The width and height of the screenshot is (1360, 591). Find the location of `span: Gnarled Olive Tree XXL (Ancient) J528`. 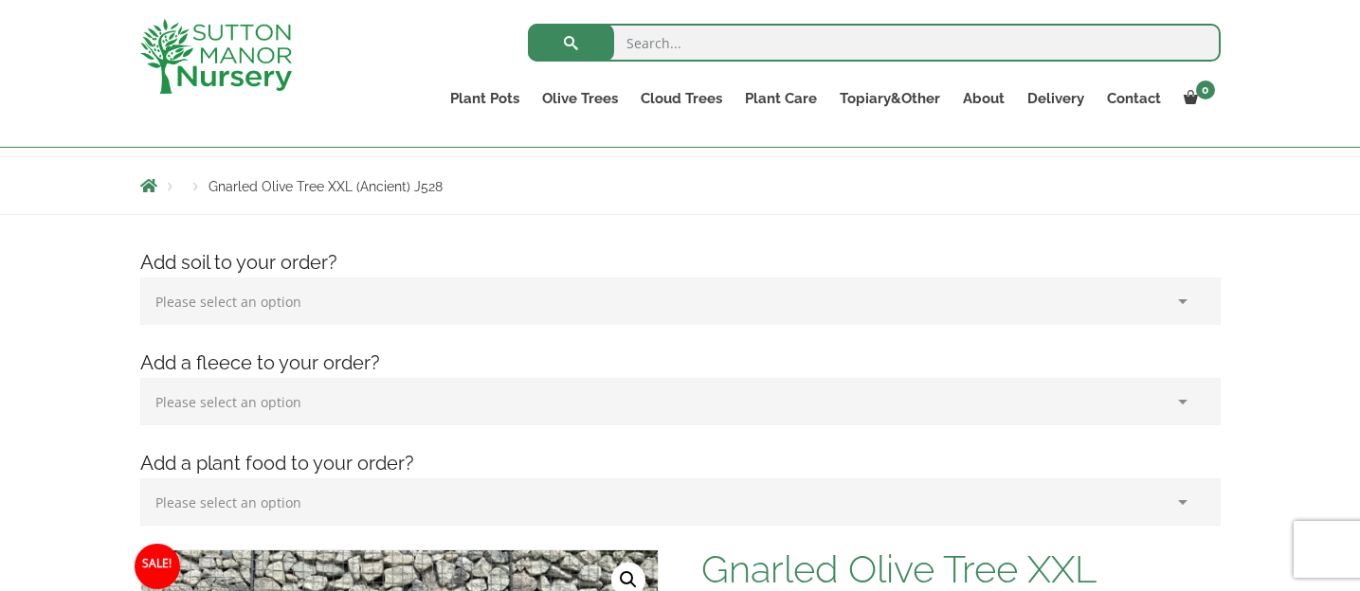

span: Gnarled Olive Tree XXL (Ancient) J528 is located at coordinates (325, 187).